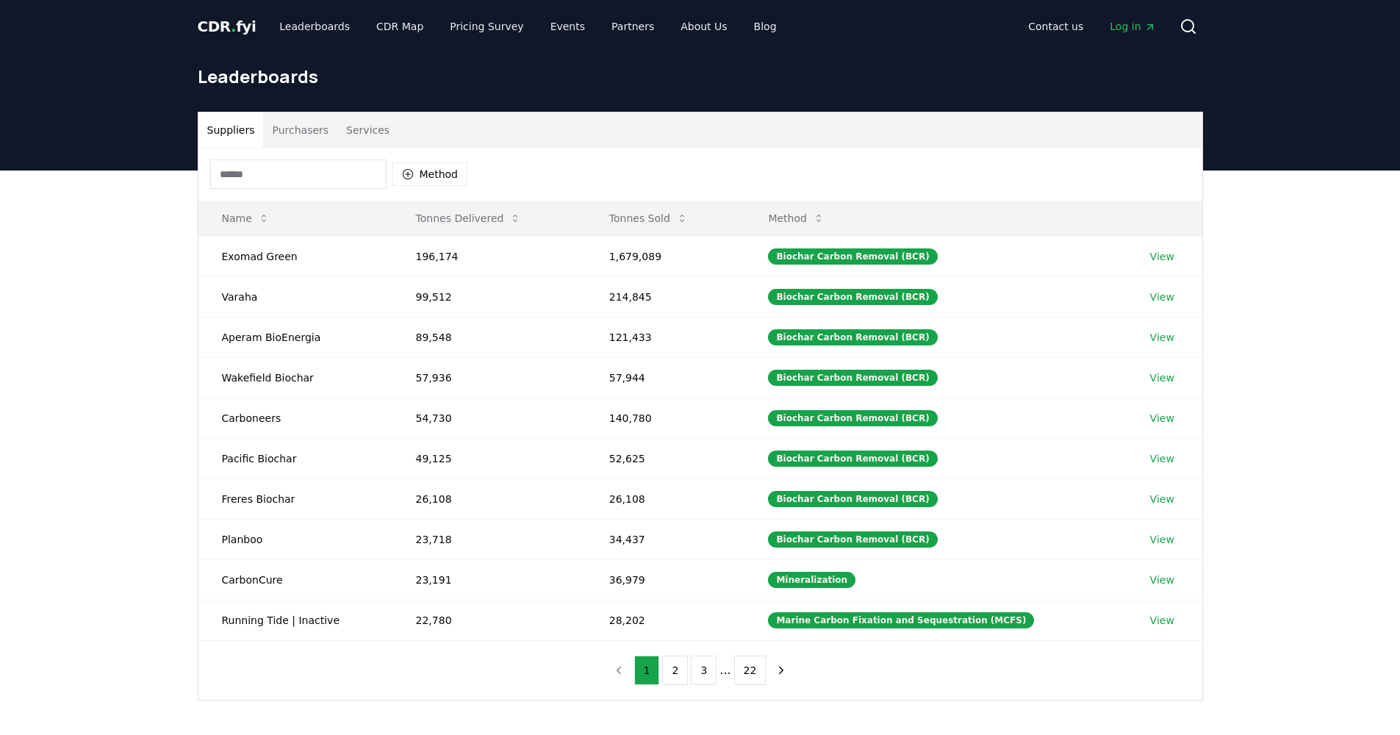 This screenshot has height=735, width=1400. Describe the element at coordinates (231, 130) in the screenshot. I see `button: Suppliers` at that location.